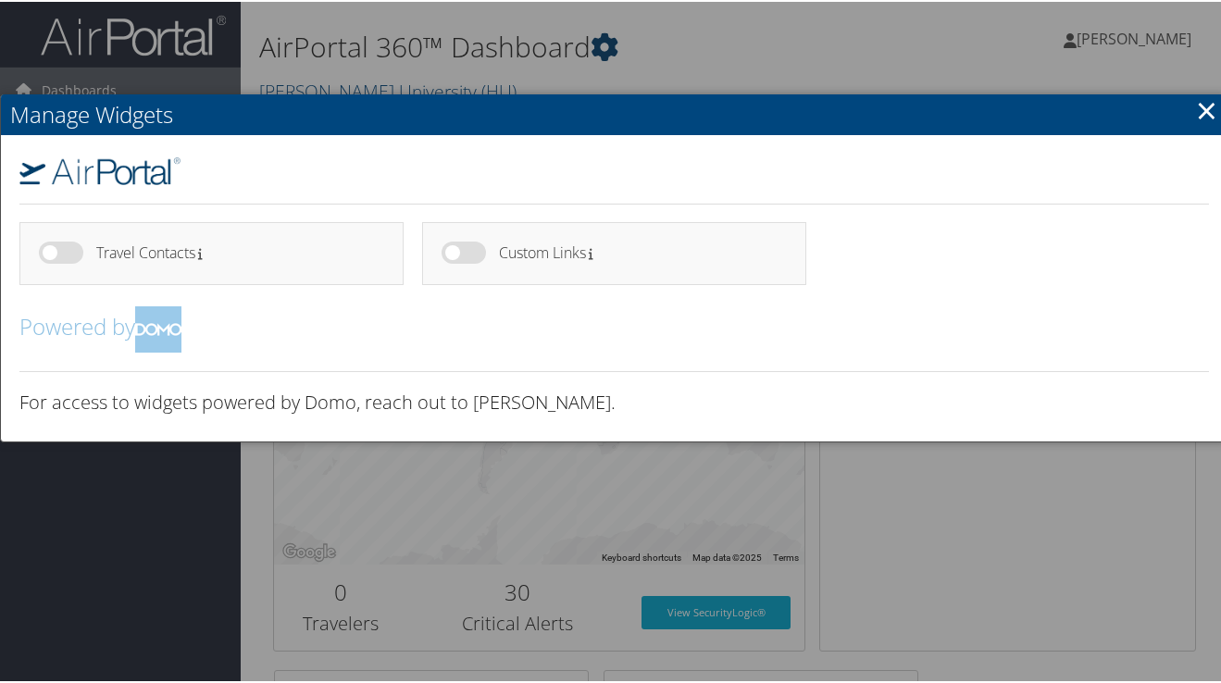  I want to click on a: Close, so click(1206, 108).